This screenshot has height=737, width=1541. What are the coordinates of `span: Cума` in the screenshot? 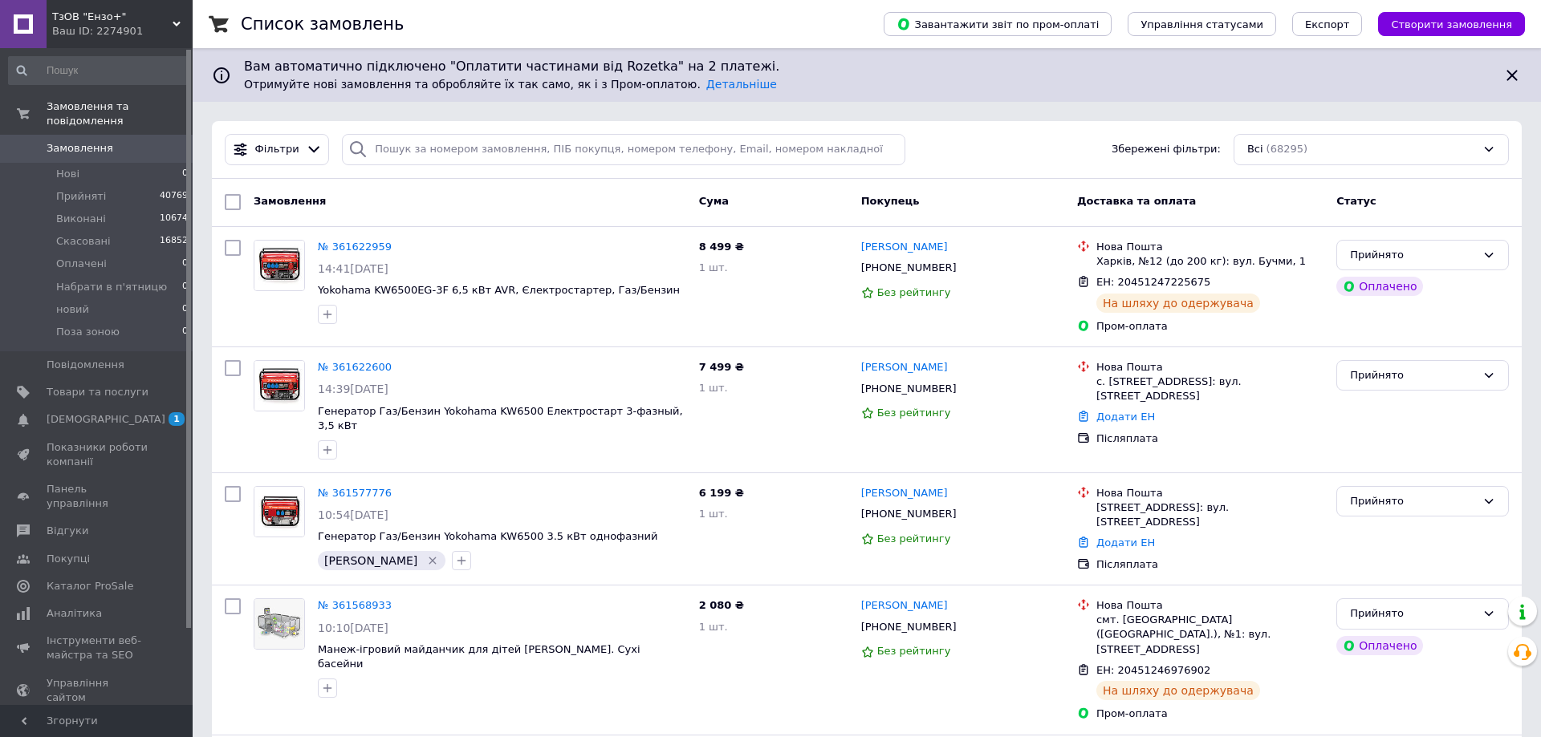 It's located at (713, 201).